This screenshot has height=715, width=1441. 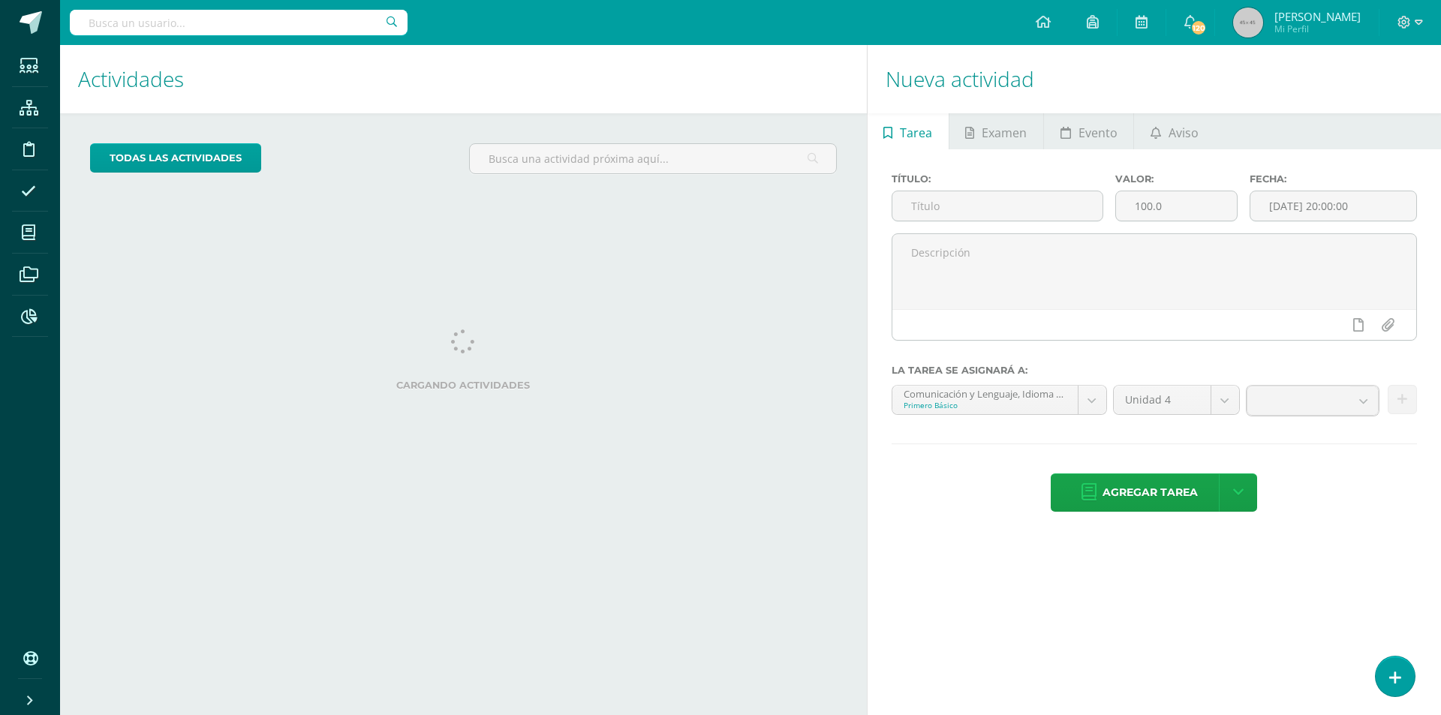 I want to click on label: La tarea se asignará a:, so click(x=1154, y=370).